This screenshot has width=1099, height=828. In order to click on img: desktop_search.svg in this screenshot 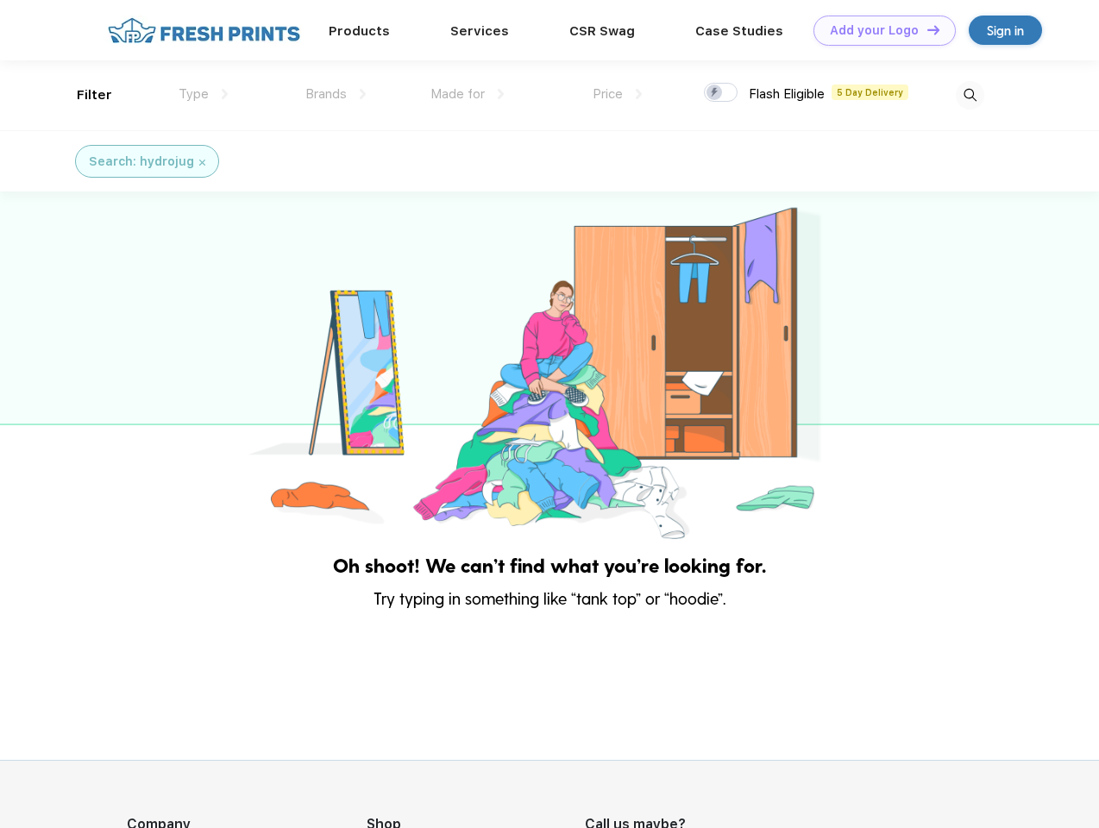, I will do `click(970, 95)`.